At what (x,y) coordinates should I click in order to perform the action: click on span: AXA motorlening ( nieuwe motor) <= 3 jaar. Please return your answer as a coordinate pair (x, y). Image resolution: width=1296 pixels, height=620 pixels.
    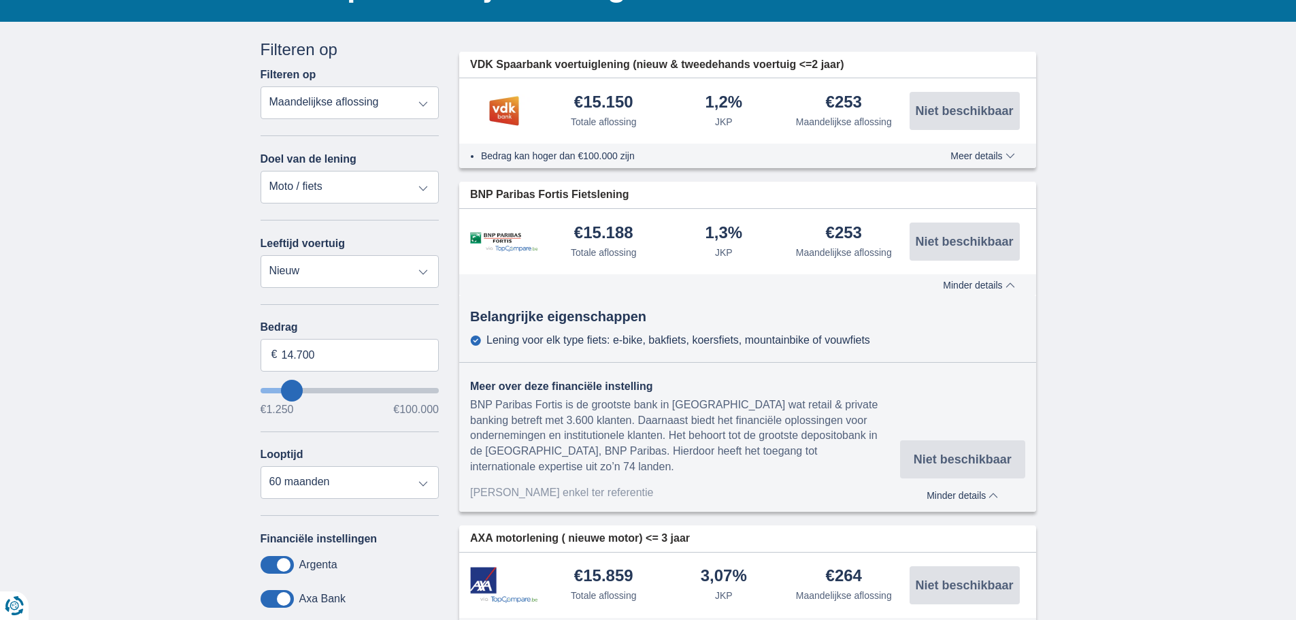
    Looking at the image, I should click on (580, 538).